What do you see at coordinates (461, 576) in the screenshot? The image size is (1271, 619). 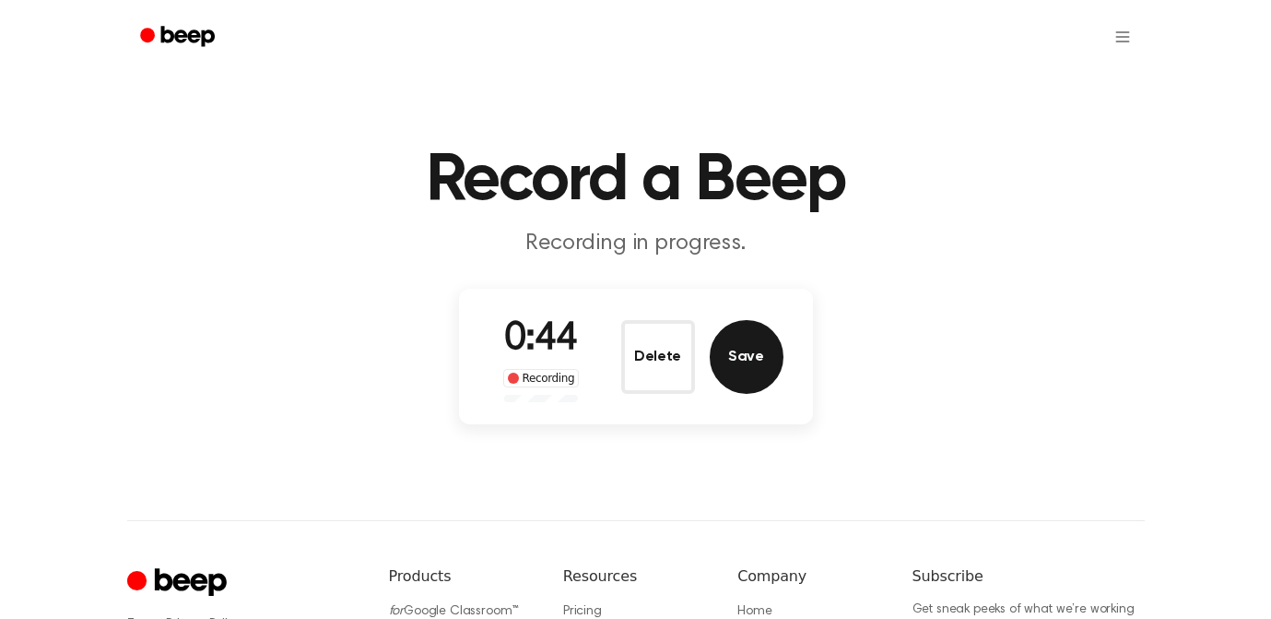 I see `h6: Products` at bounding box center [461, 576].